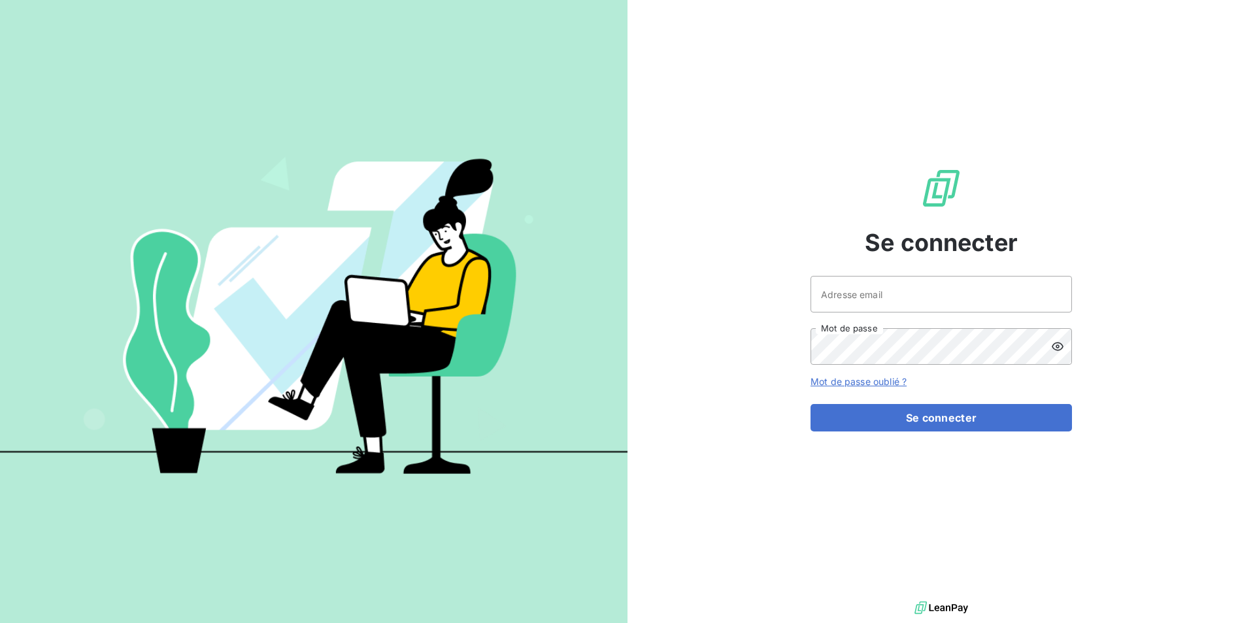 This screenshot has width=1255, height=623. I want to click on a: Mot de passe oublié ?, so click(859, 381).